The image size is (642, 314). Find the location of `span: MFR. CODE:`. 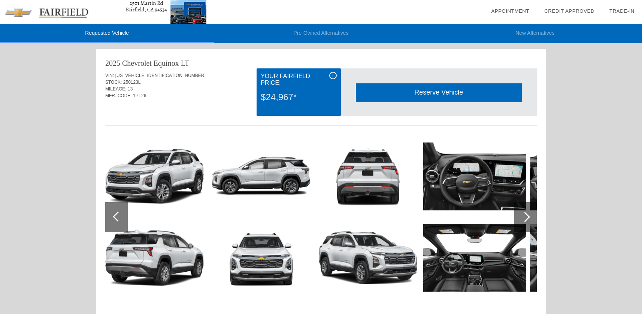

span: MFR. CODE: is located at coordinates (118, 96).